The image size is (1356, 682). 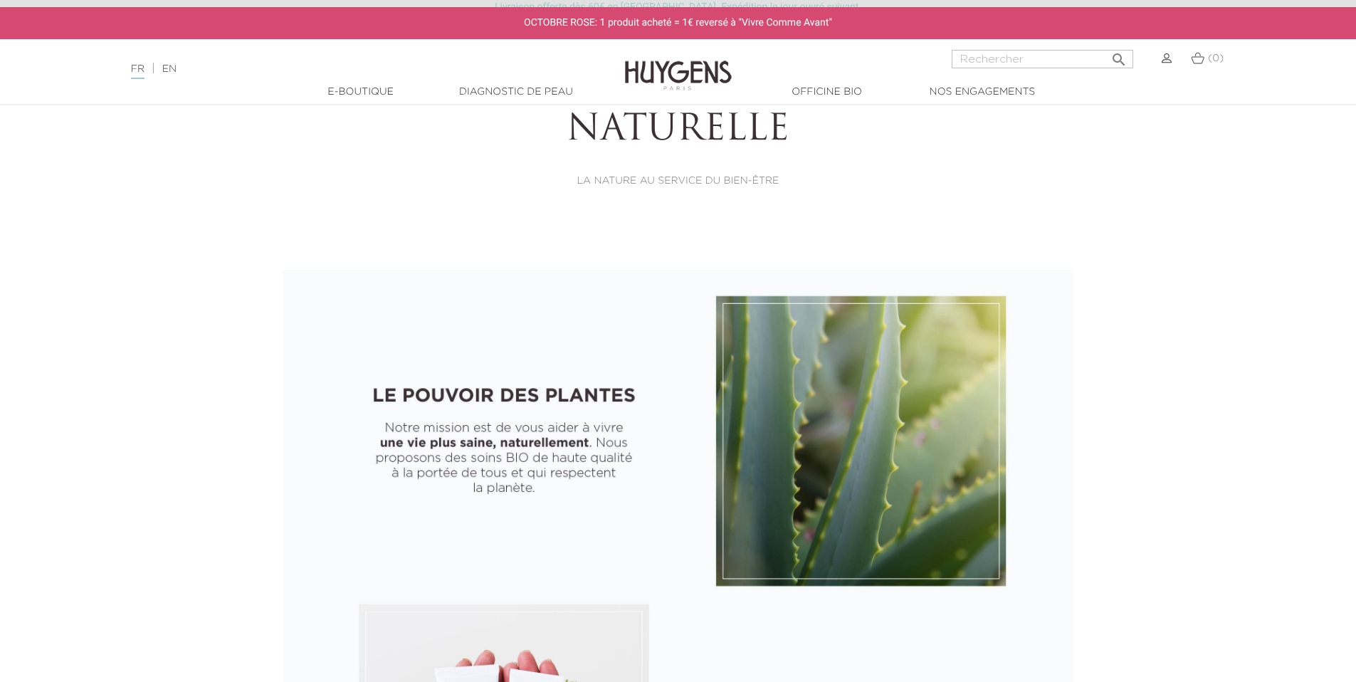 I want to click on input: Rechercher, so click(x=1042, y=59).